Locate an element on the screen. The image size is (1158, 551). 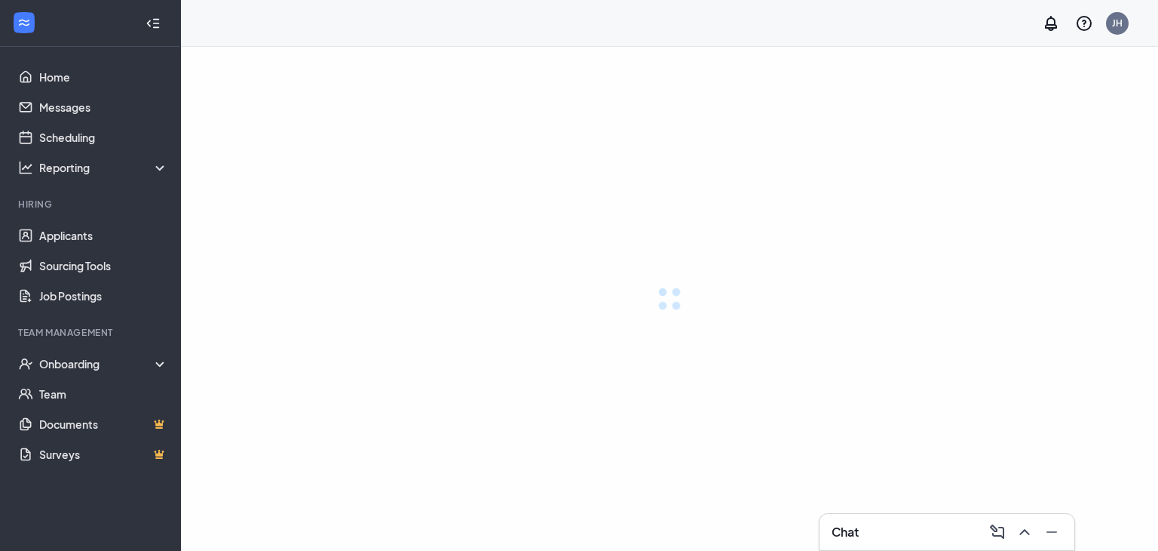
svg: UserCheck is located at coordinates (26, 363).